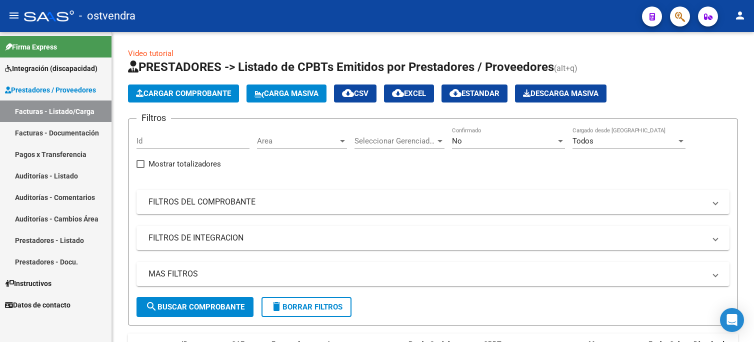  What do you see at coordinates (287, 94) in the screenshot?
I see `span: Carga Masiva` at bounding box center [287, 94].